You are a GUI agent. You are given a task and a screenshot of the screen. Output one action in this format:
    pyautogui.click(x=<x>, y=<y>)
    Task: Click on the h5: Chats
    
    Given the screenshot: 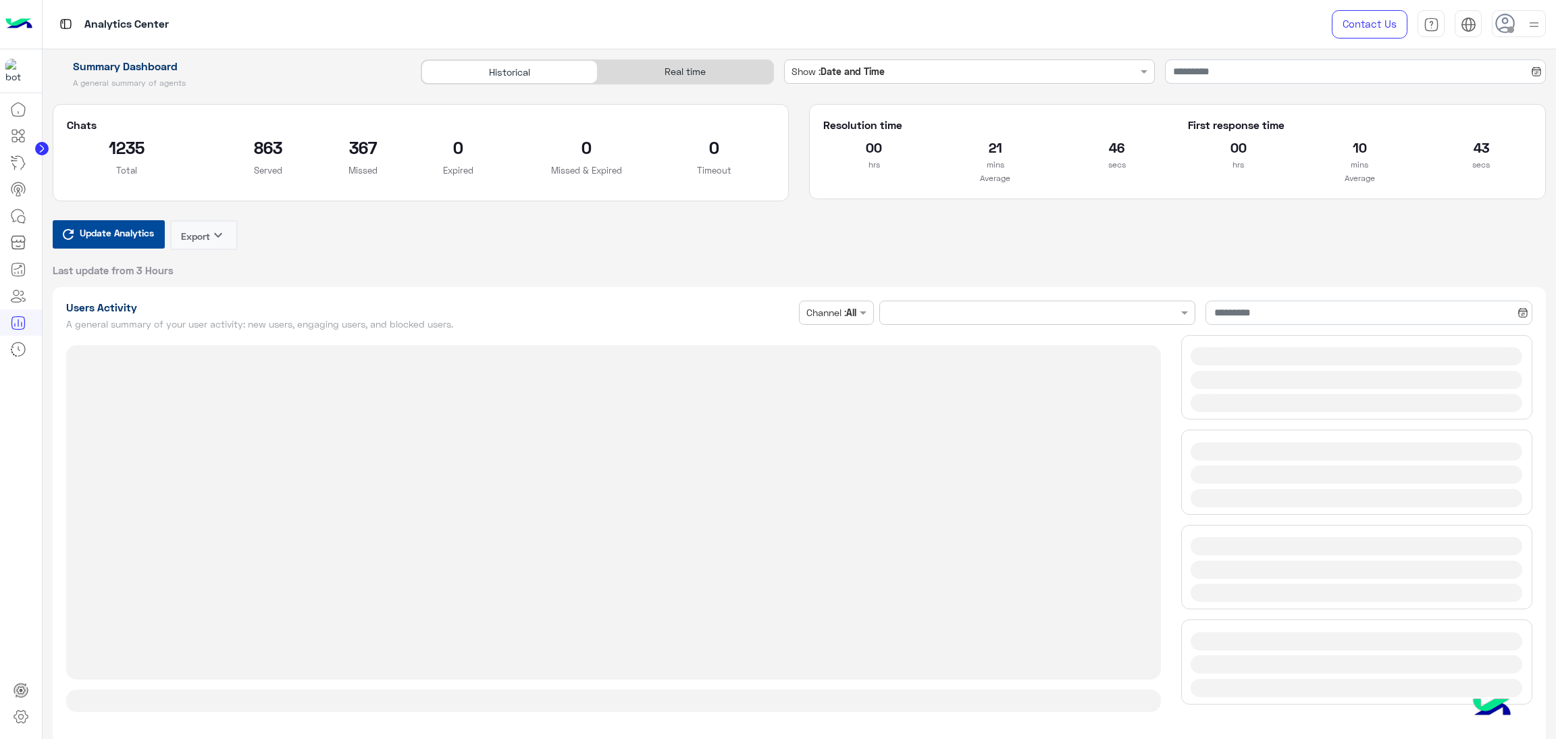 What is the action you would take?
    pyautogui.click(x=421, y=125)
    